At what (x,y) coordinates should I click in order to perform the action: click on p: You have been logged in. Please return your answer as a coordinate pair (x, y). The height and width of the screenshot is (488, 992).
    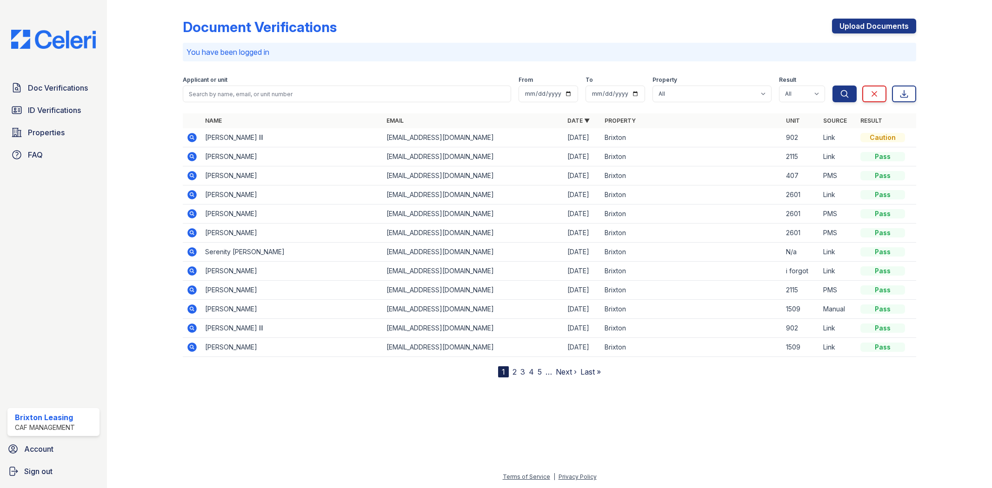
    Looking at the image, I should click on (549, 52).